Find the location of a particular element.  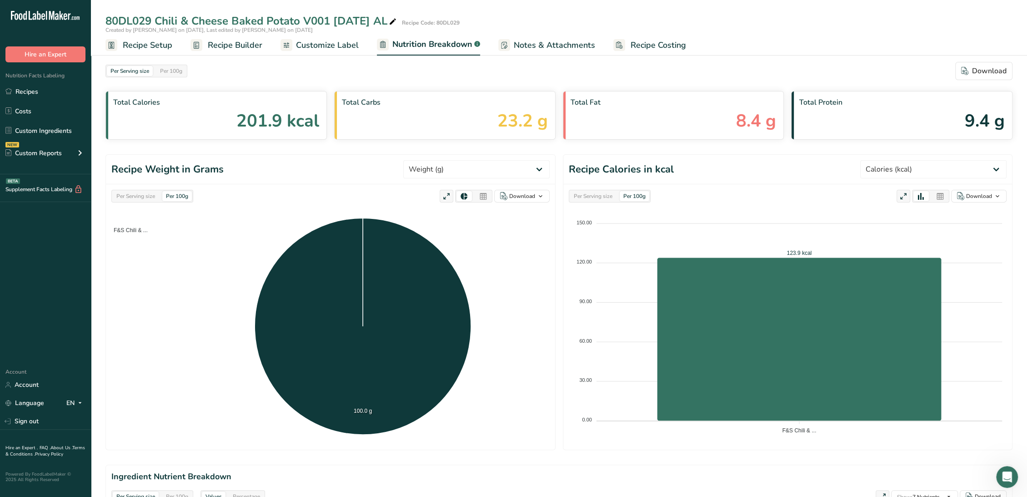

button: Hire an Expert is located at coordinates (45, 54).